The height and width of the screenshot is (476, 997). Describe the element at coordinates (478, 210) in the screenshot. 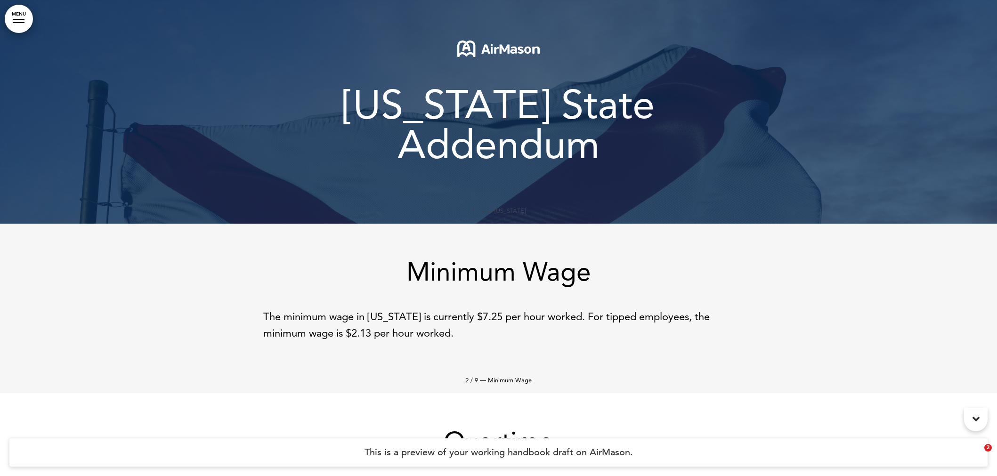

I see `span: 1 / 9` at that location.